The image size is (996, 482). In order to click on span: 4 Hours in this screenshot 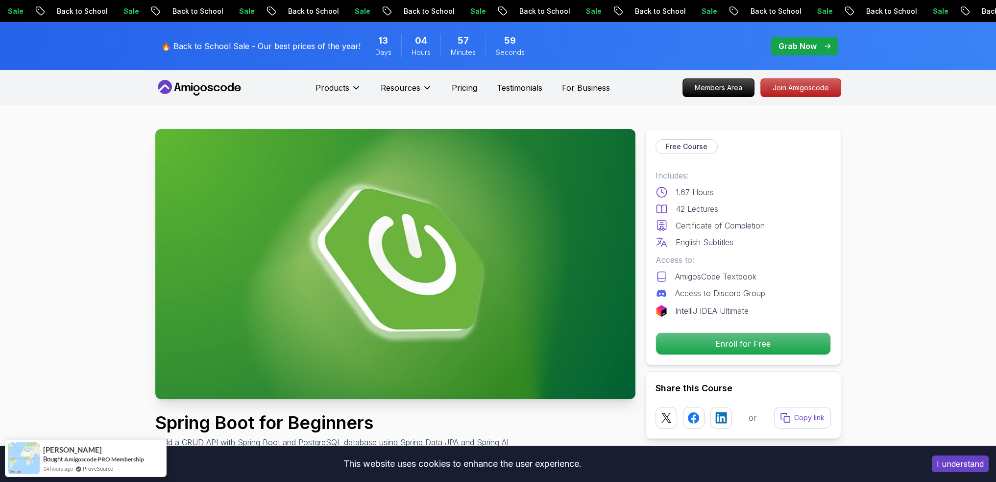, I will do `click(421, 41)`.